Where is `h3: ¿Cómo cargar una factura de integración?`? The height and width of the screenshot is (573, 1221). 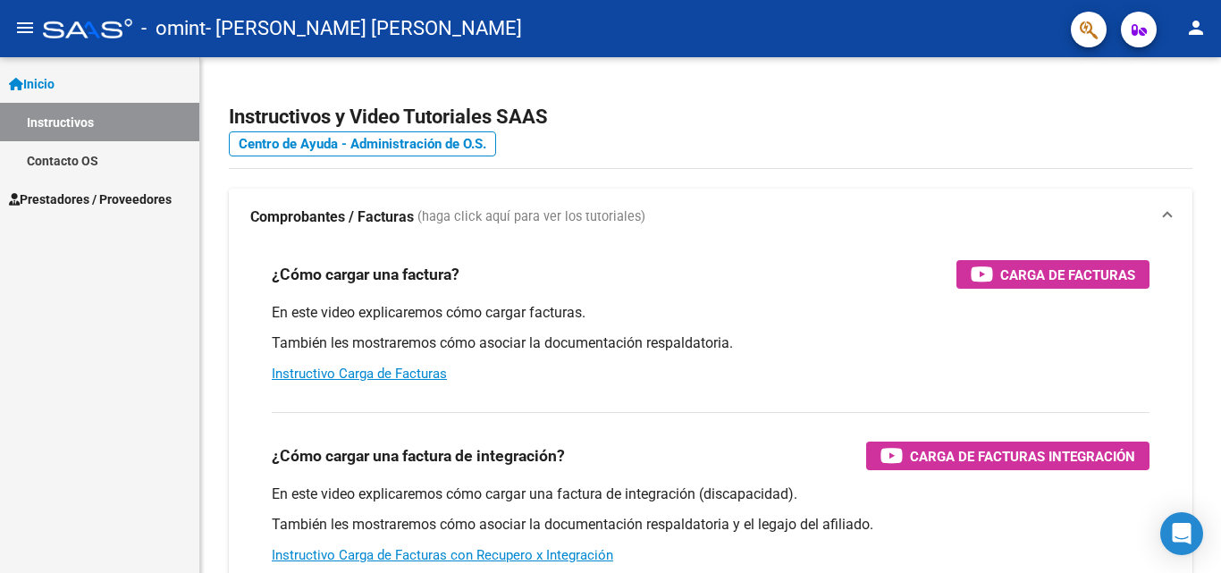
h3: ¿Cómo cargar una factura de integración? is located at coordinates (418, 456).